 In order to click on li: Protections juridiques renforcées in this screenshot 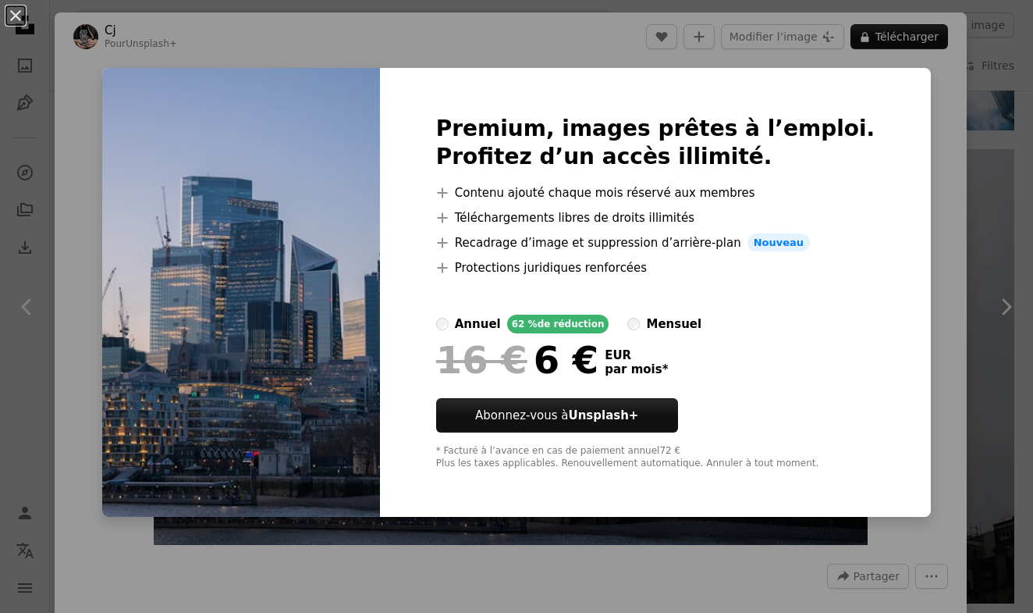, I will do `click(656, 268)`.